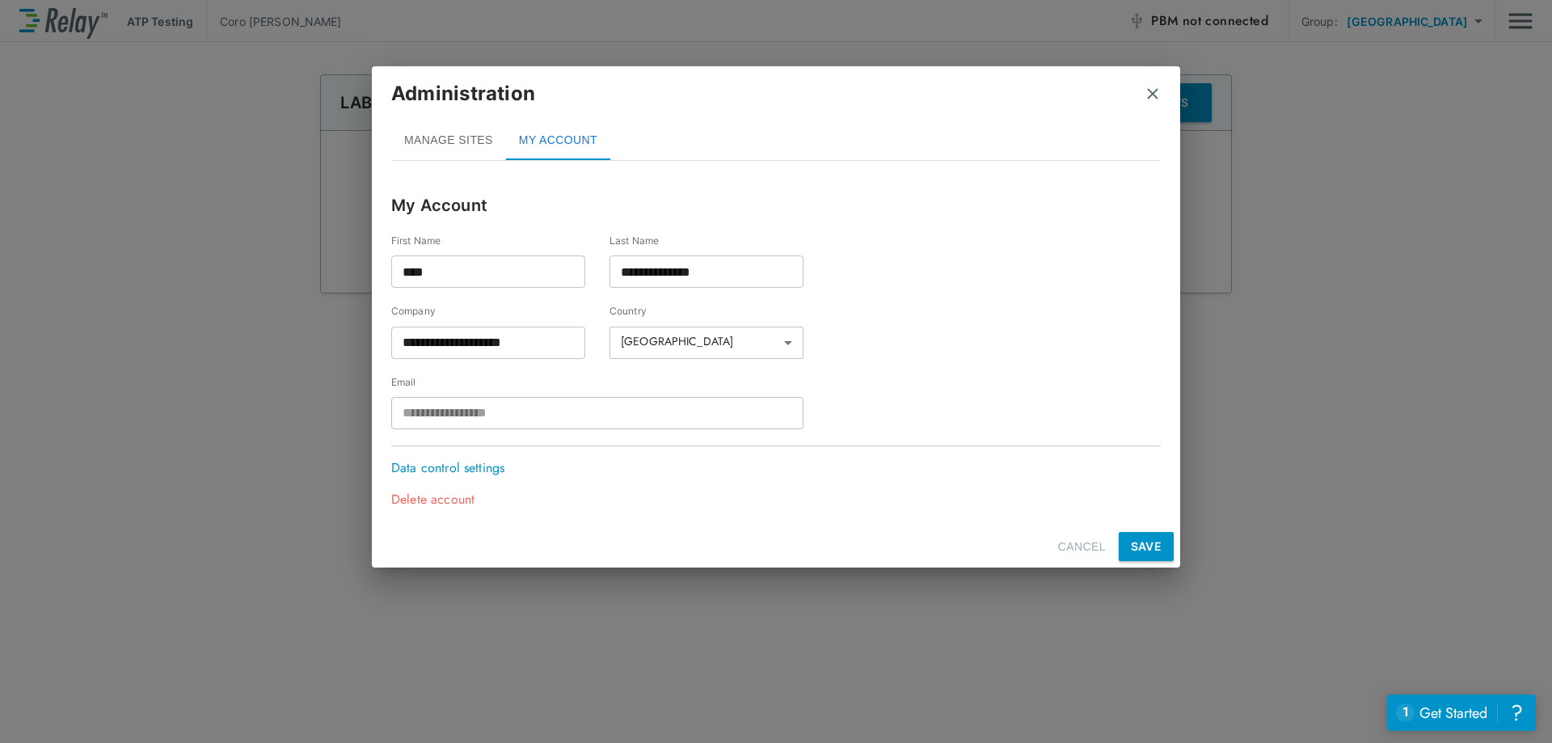 The image size is (1552, 743). What do you see at coordinates (444, 499) in the screenshot?
I see `p: Delete account` at bounding box center [444, 499].